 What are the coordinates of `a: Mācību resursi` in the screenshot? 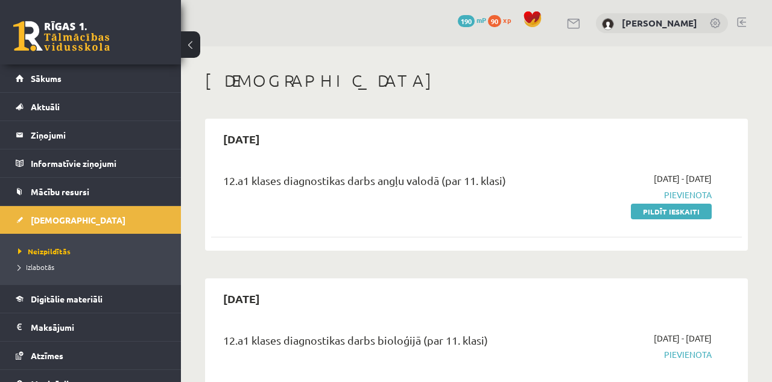 It's located at (90, 192).